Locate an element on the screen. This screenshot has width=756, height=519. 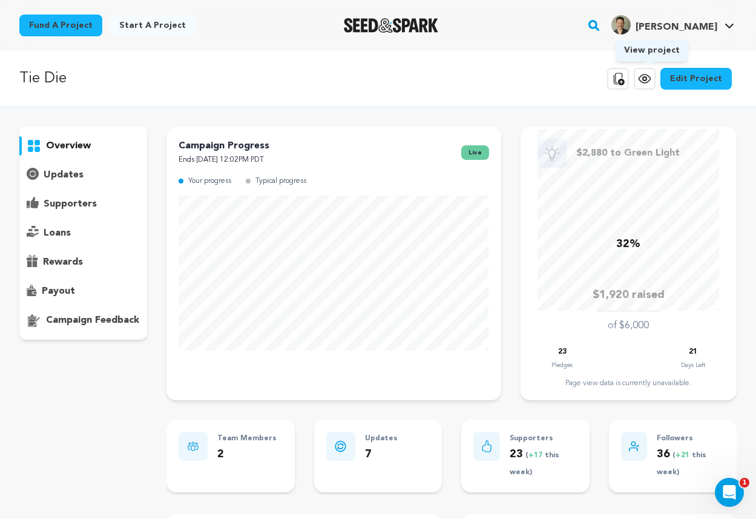
span: +17 is located at coordinates (536, 455).